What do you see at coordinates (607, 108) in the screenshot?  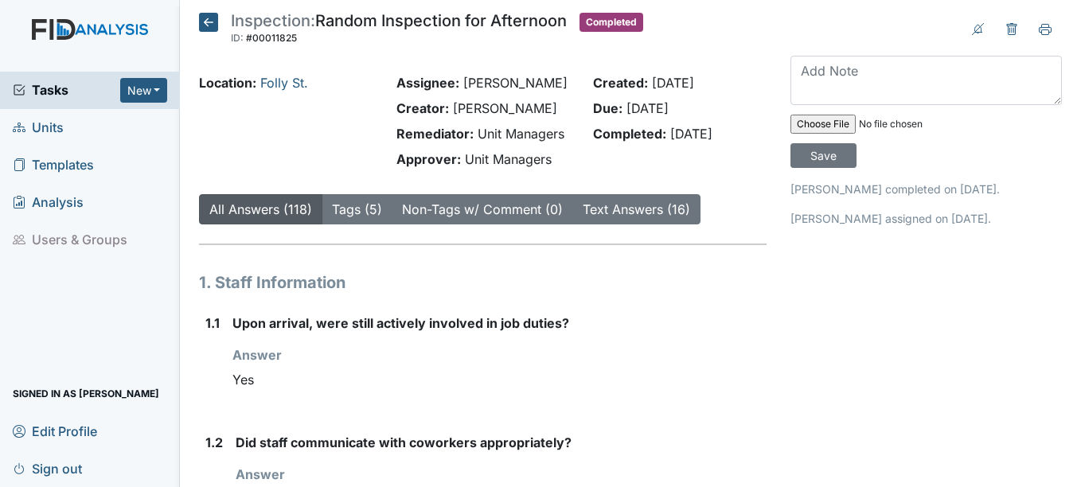 I see `strong: Due:` at bounding box center [607, 108].